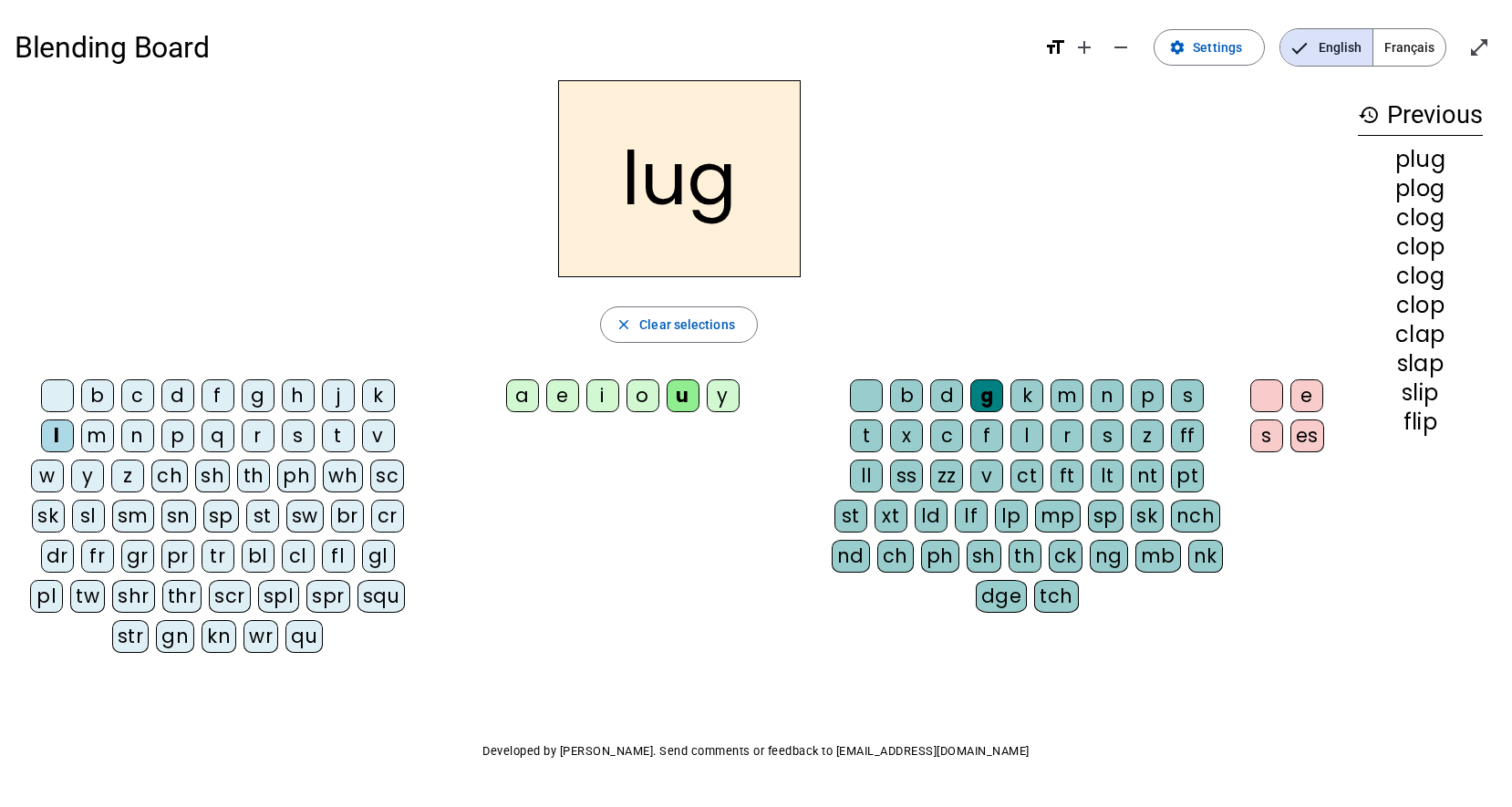 The image size is (1512, 807). What do you see at coordinates (338, 556) in the screenshot?
I see `div: fl` at bounding box center [338, 556].